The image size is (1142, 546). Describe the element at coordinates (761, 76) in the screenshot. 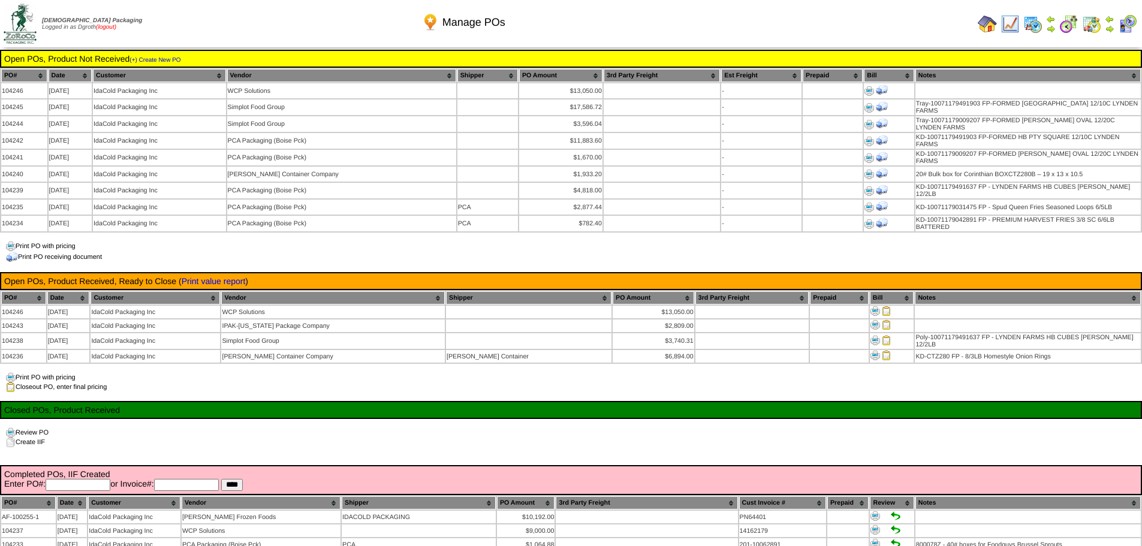

I see `th: Est Freight` at that location.